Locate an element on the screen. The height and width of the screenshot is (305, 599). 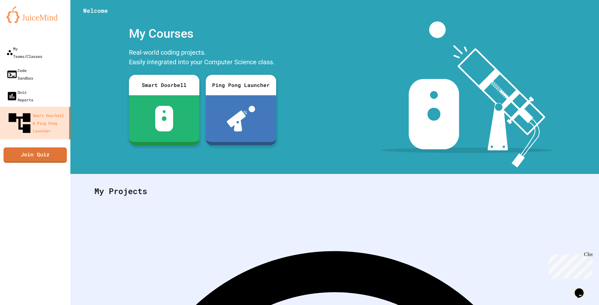
div: Chat with us now!Close is located at coordinates (23, 21).